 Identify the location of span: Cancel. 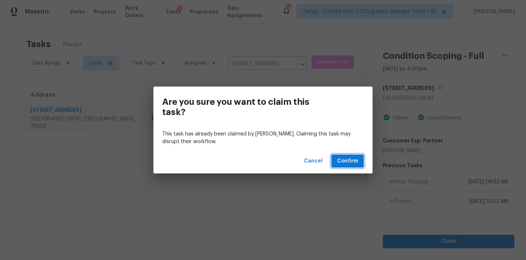
(313, 161).